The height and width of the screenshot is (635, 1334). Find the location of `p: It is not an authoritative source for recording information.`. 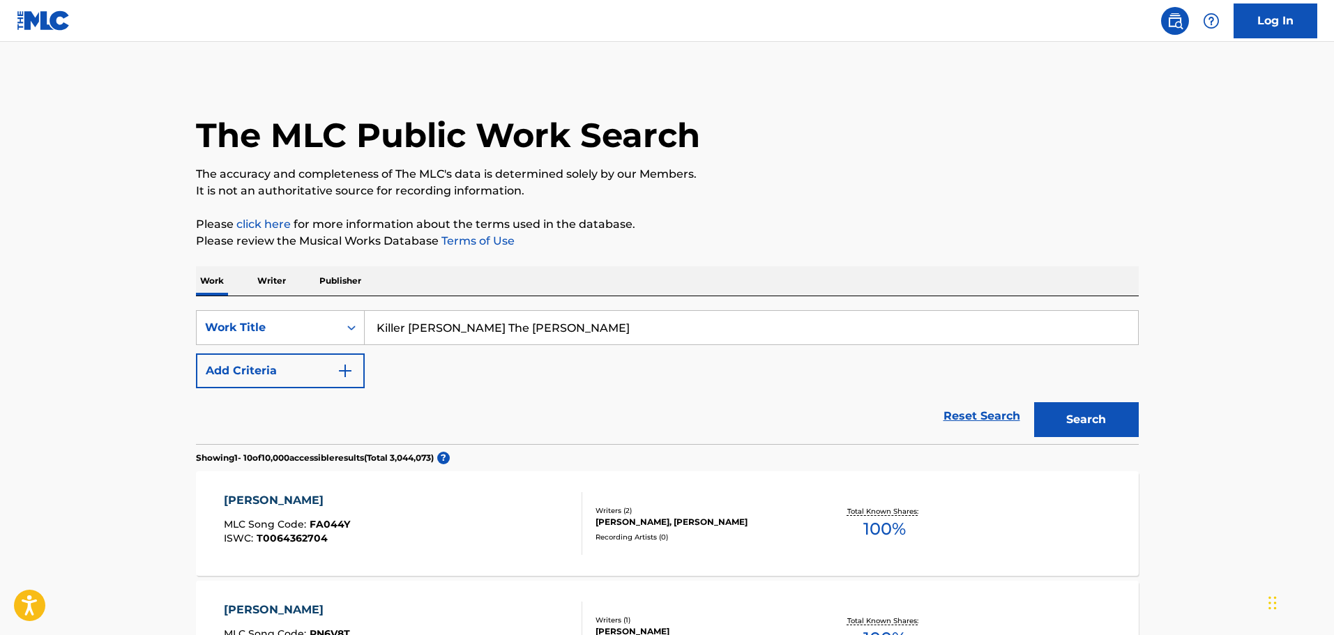

p: It is not an authoritative source for recording information. is located at coordinates (667, 191).